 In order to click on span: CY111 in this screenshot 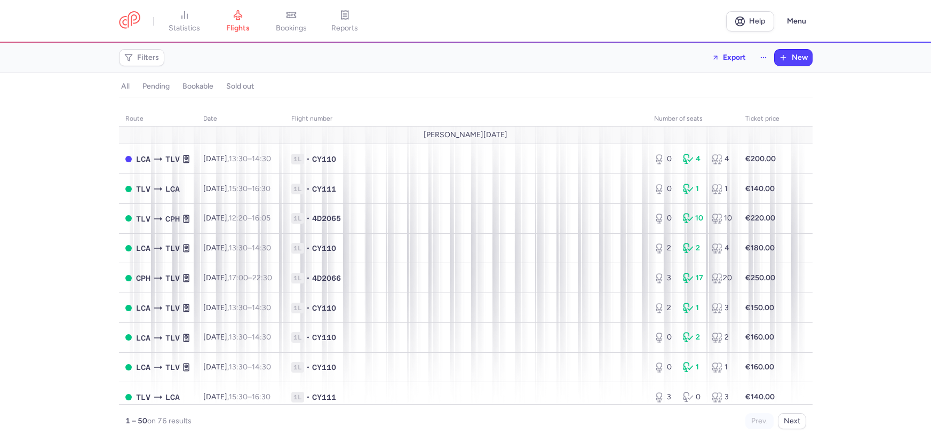, I will do `click(324, 189)`.